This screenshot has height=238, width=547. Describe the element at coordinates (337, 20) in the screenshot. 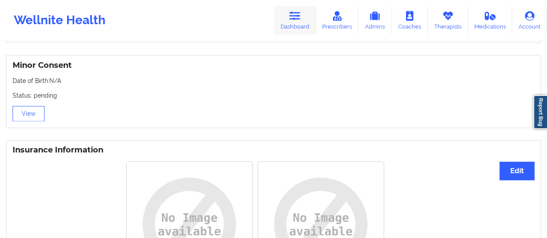

I see `a: Prescribers` at that location.